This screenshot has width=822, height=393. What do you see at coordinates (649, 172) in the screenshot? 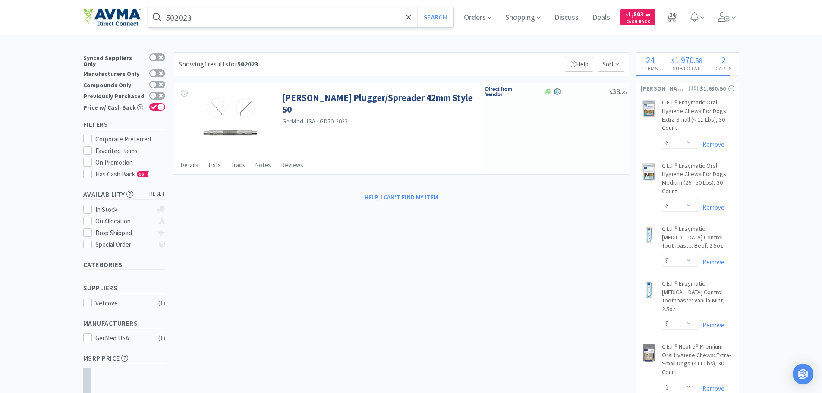
I see `img: a1287d7f399543b382404815a0c83a33_51184.jpeg` at bounding box center [649, 172].